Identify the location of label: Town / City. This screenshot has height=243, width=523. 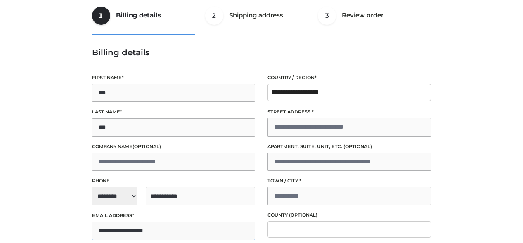
(349, 181).